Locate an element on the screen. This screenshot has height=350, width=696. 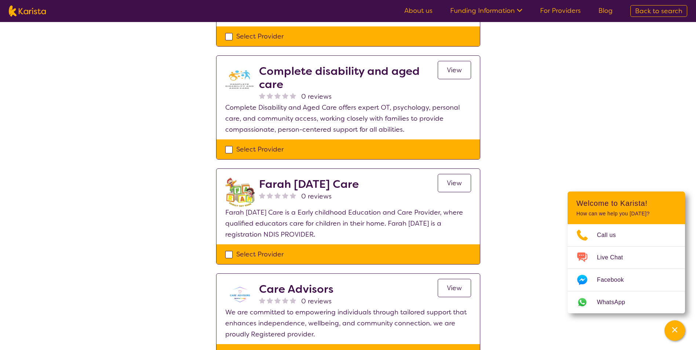
a: Blog is located at coordinates (606, 11).